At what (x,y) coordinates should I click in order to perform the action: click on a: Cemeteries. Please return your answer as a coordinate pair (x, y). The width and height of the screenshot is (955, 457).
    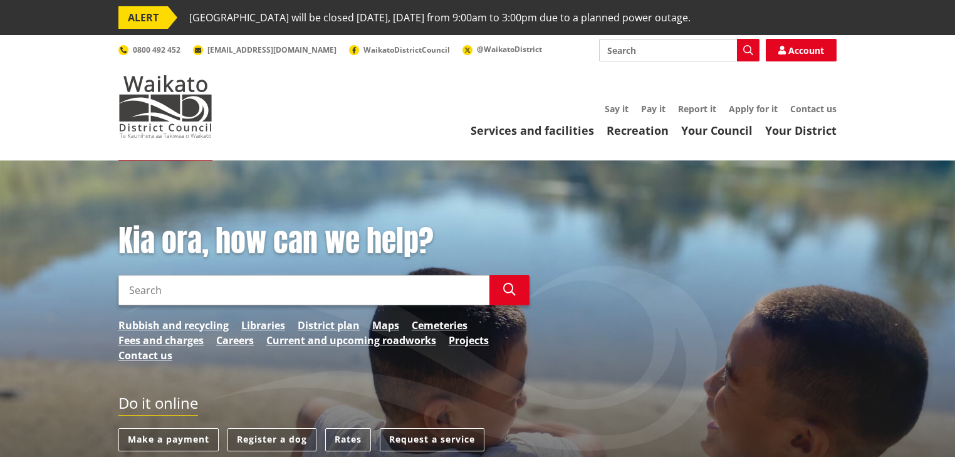
    Looking at the image, I should click on (439, 325).